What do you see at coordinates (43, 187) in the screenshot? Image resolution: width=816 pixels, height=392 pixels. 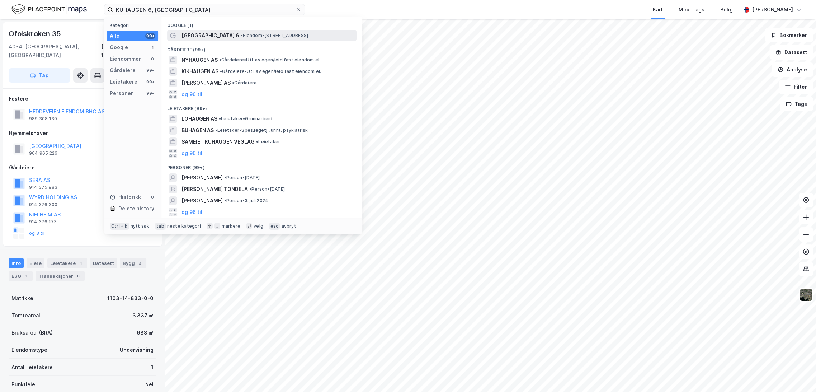 I see `div: 914 375 983` at bounding box center [43, 187].